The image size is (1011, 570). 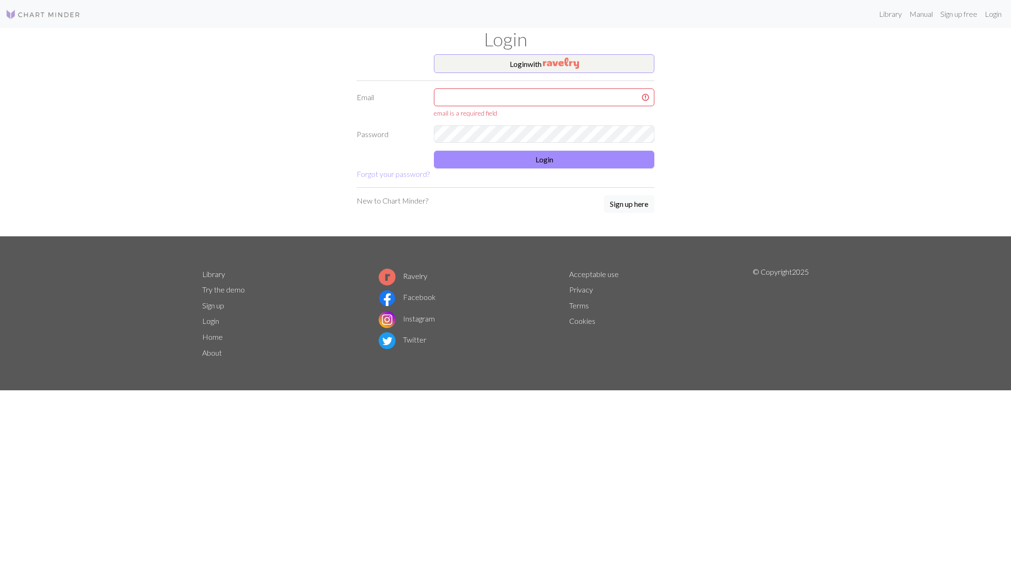 I want to click on img: Logo, so click(x=43, y=15).